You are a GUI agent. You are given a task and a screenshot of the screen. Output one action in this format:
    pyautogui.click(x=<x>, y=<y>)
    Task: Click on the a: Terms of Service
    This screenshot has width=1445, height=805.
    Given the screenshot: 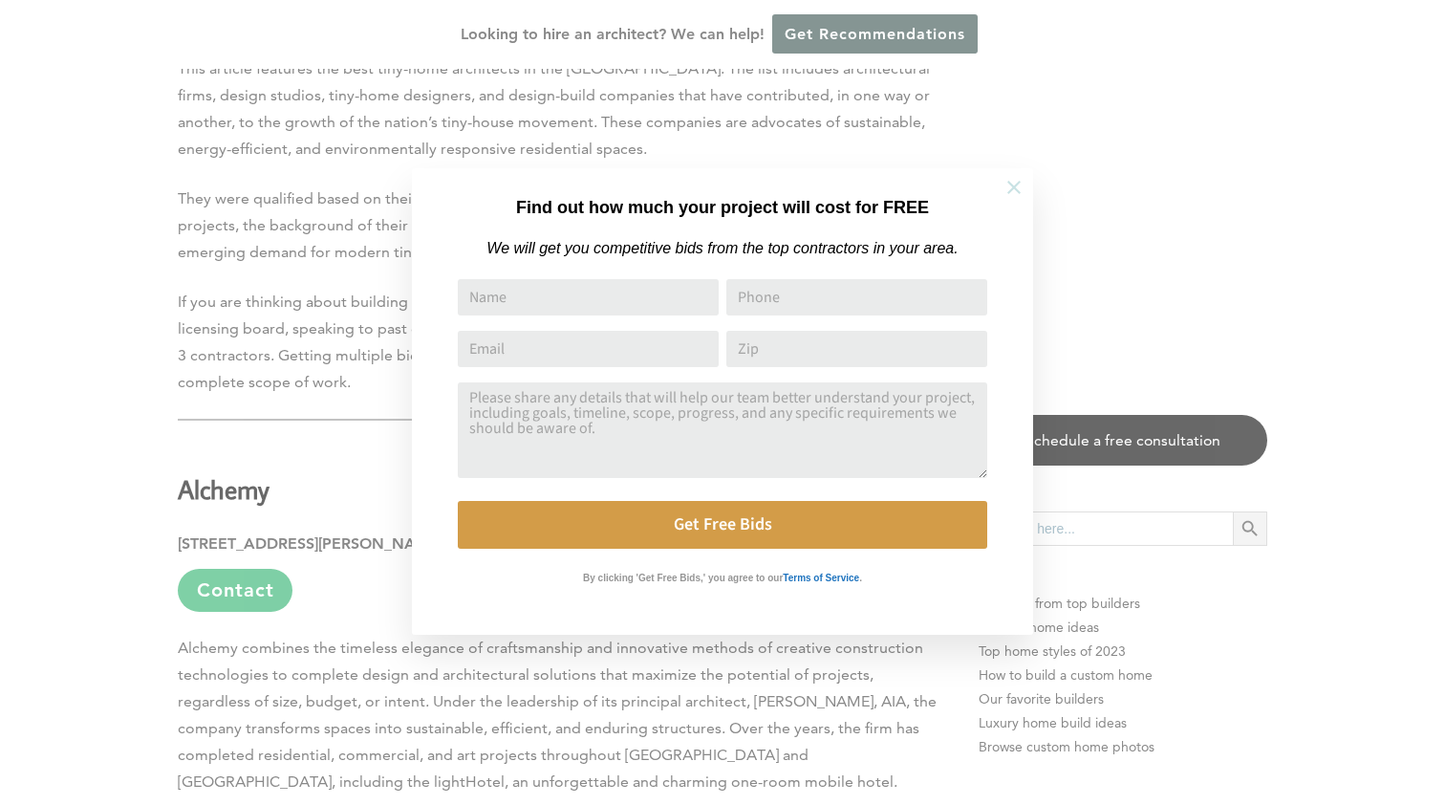 What is the action you would take?
    pyautogui.click(x=821, y=575)
    